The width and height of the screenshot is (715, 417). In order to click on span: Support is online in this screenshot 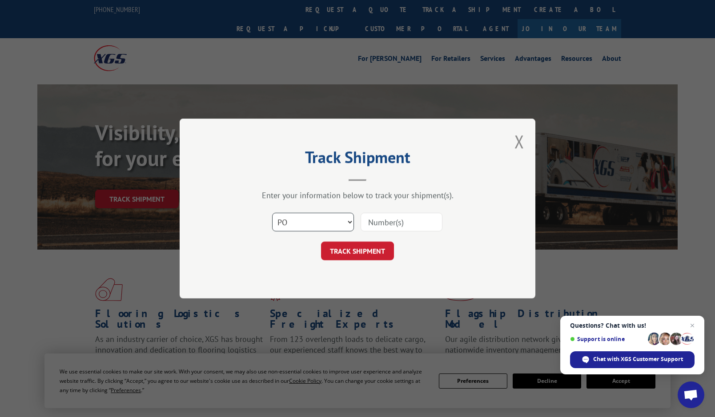, I will do `click(607, 339)`.